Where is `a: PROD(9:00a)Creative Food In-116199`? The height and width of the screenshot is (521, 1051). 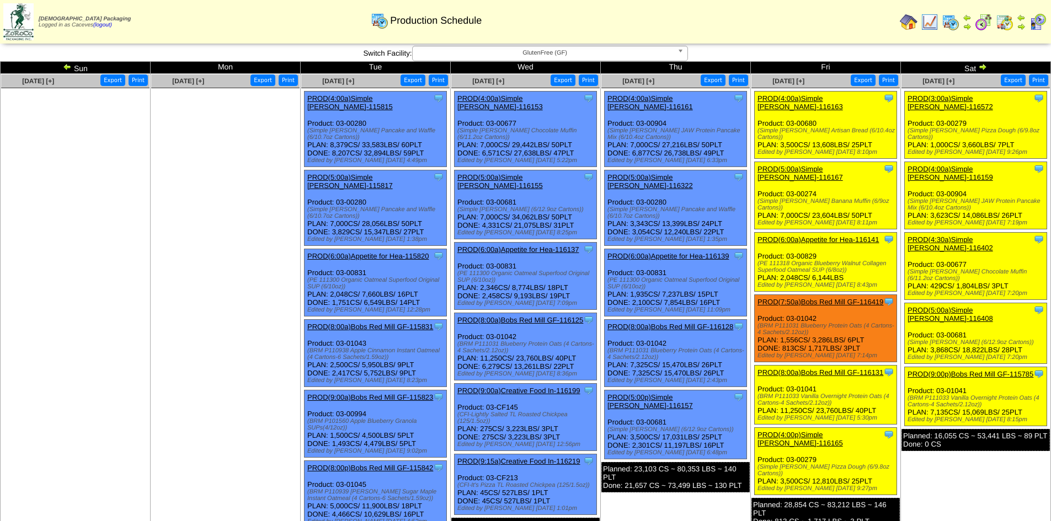
a: PROD(9:00a)Creative Food In-116199 is located at coordinates (519, 391).